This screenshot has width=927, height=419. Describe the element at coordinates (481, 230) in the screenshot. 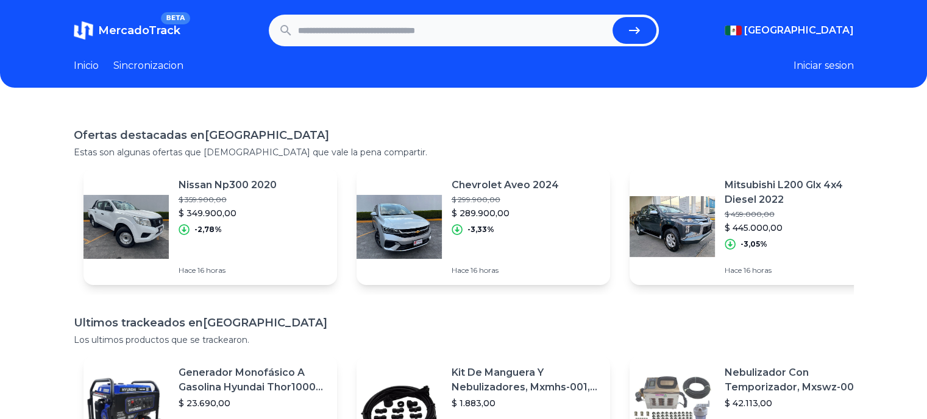

I see `p: -3,33%` at that location.